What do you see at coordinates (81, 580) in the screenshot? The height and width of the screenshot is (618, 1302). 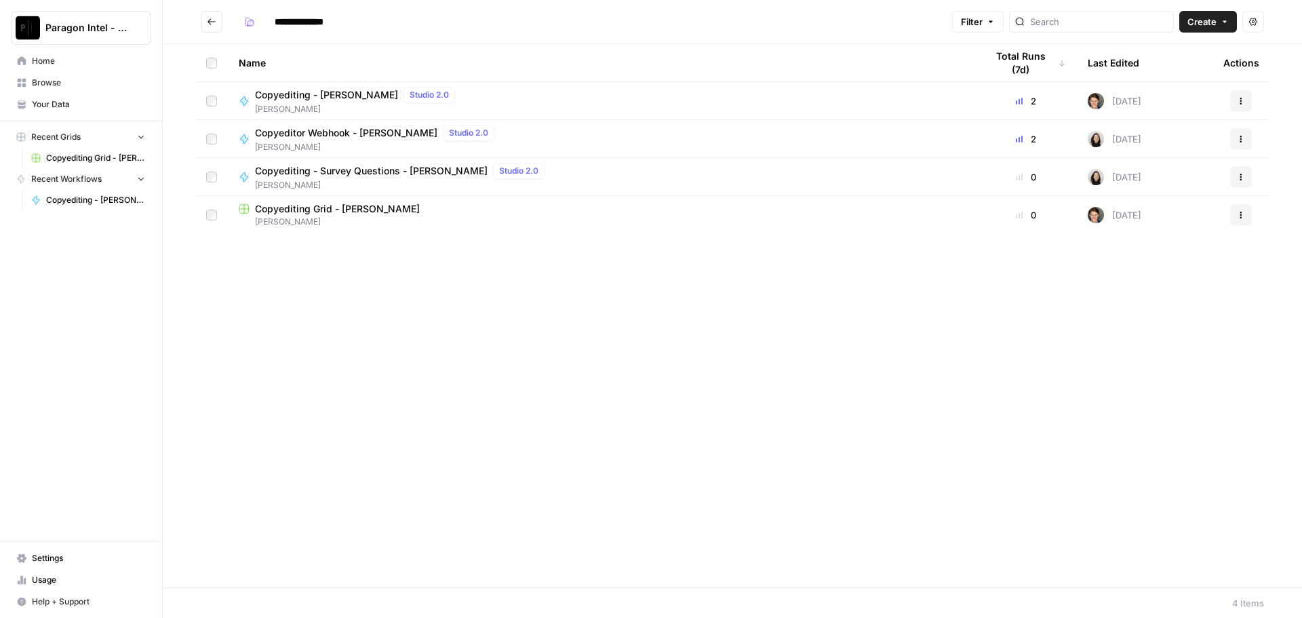 I see `a: Usage` at bounding box center [81, 580].